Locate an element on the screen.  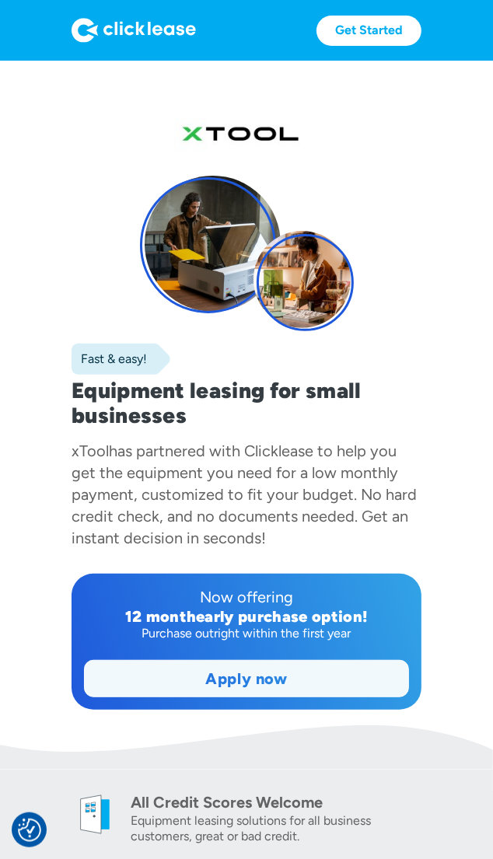
div: 12 month is located at coordinates (161, 617).